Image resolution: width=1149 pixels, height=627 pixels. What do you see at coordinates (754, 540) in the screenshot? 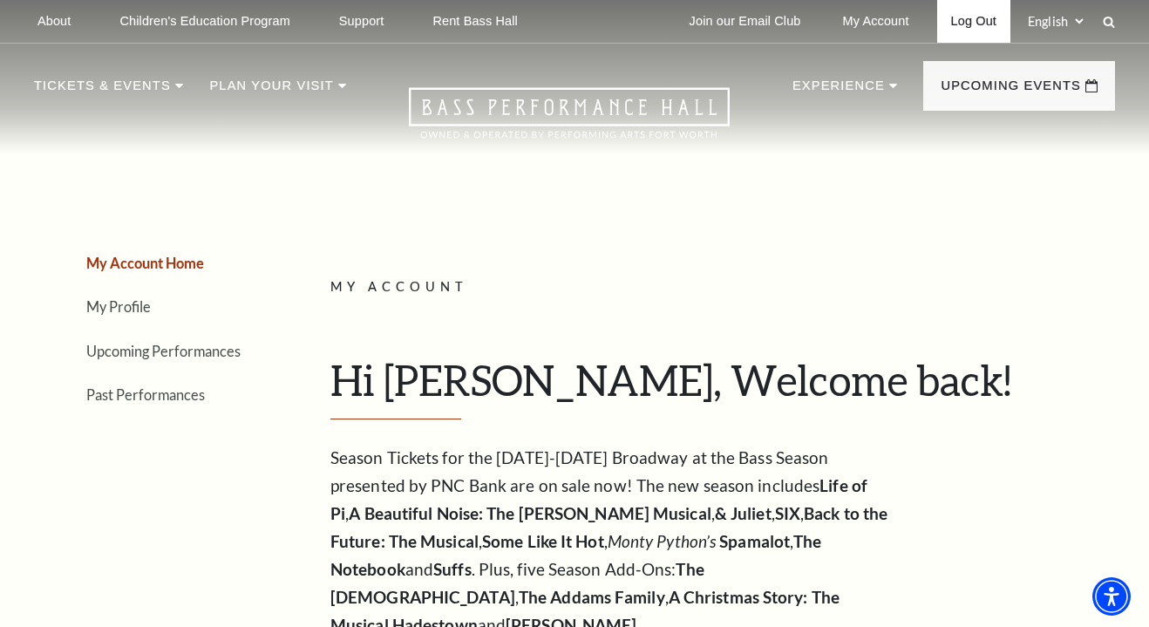
I see `strong: Spamalot` at bounding box center [754, 540].